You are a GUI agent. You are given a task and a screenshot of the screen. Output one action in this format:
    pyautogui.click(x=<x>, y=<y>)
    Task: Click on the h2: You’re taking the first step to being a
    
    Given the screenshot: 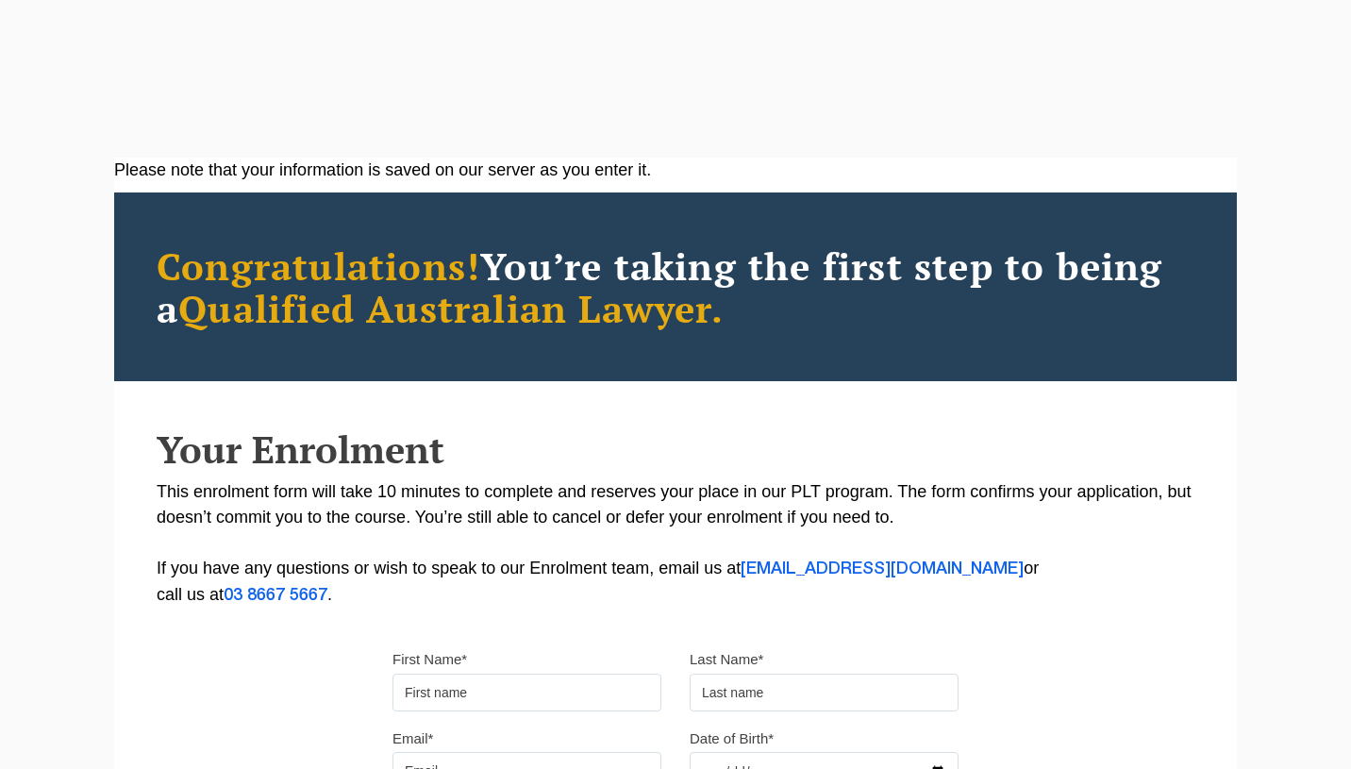 What is the action you would take?
    pyautogui.click(x=675, y=287)
    